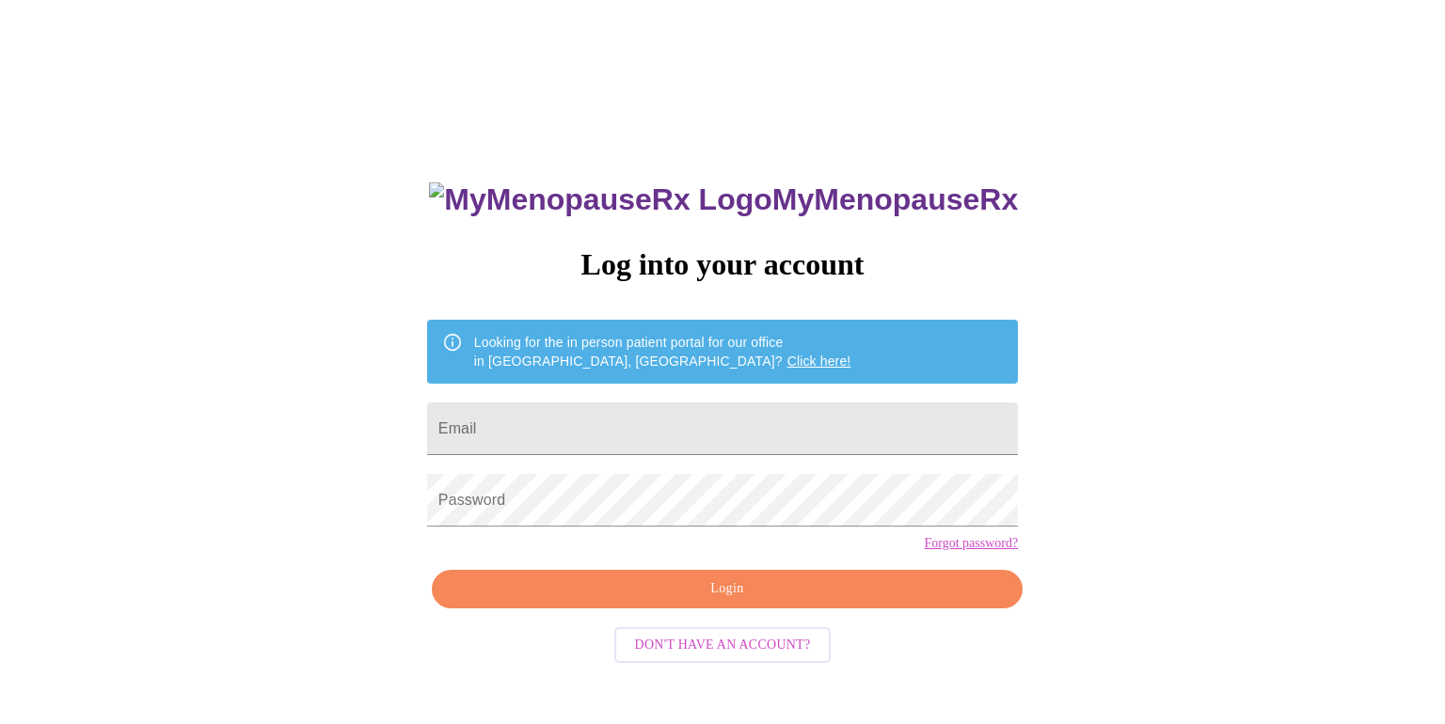  Describe the element at coordinates (600, 199) in the screenshot. I see `img: MyMenopauseRx Logo` at that location.